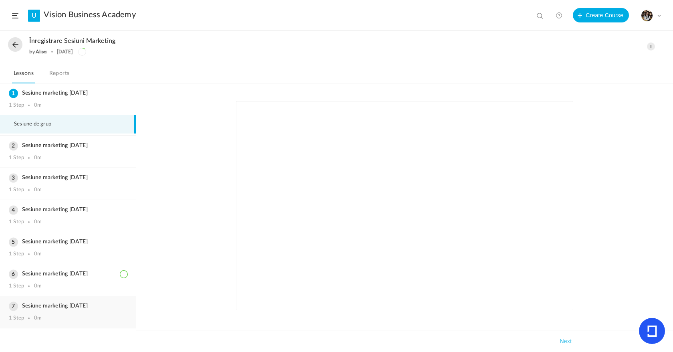 The height and width of the screenshot is (352, 673). I want to click on img: tempimagehs7pti.png, so click(647, 16).